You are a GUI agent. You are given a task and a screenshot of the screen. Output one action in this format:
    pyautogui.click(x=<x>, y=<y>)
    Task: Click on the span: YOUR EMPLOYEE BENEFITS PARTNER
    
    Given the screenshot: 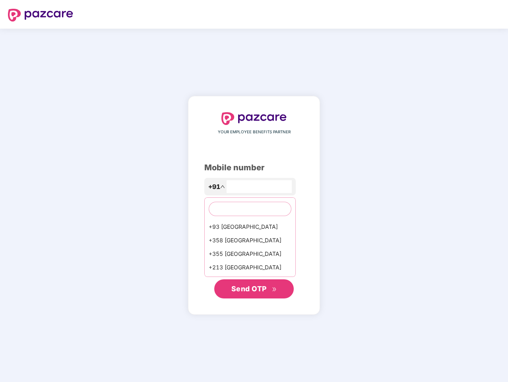 What is the action you would take?
    pyautogui.click(x=254, y=132)
    